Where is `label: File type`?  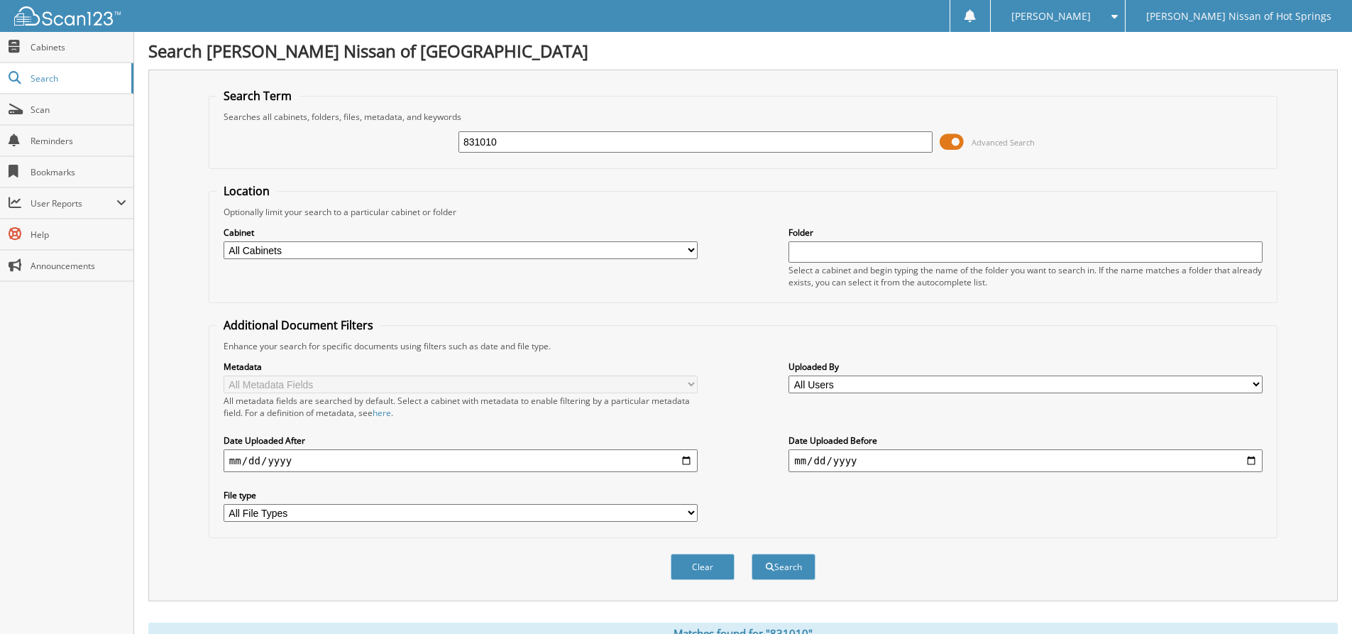
label: File type is located at coordinates (461, 495).